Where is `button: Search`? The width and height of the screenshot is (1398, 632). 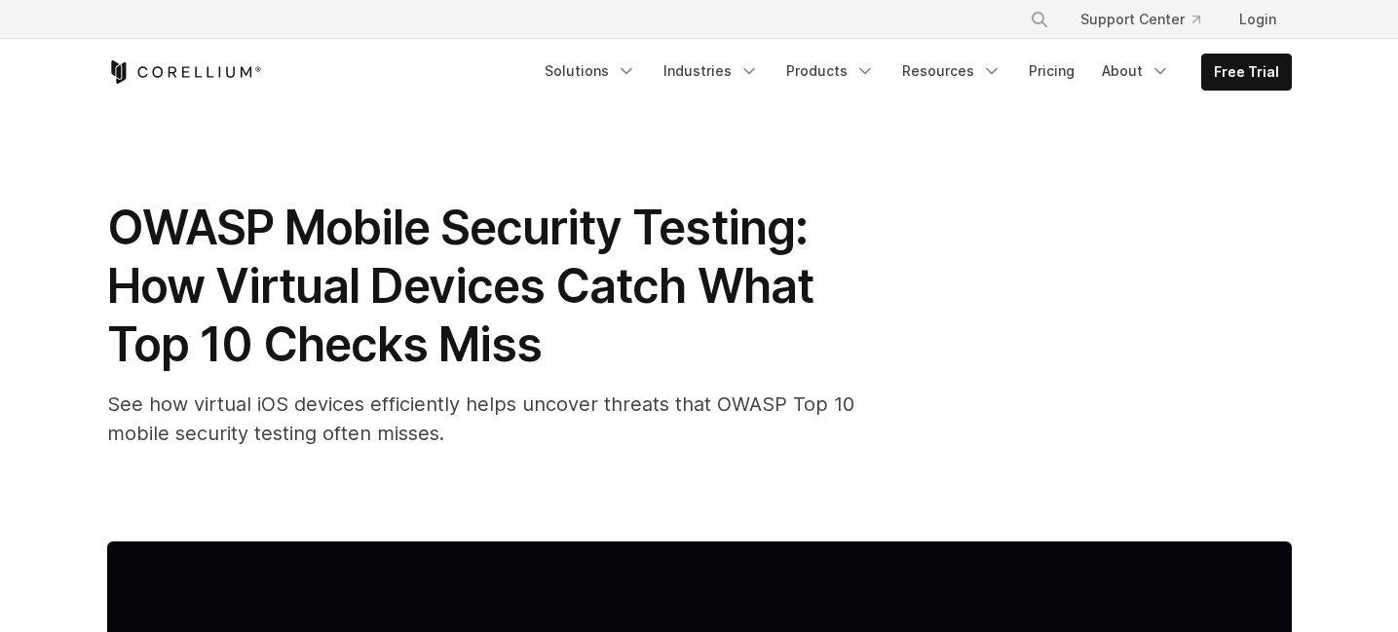
button: Search is located at coordinates (1039, 19).